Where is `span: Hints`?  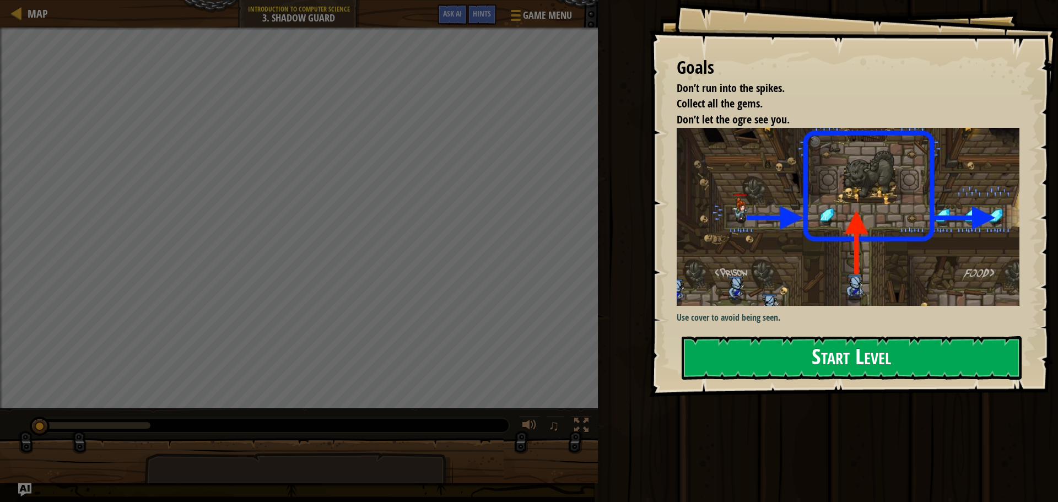 span: Hints is located at coordinates (482, 13).